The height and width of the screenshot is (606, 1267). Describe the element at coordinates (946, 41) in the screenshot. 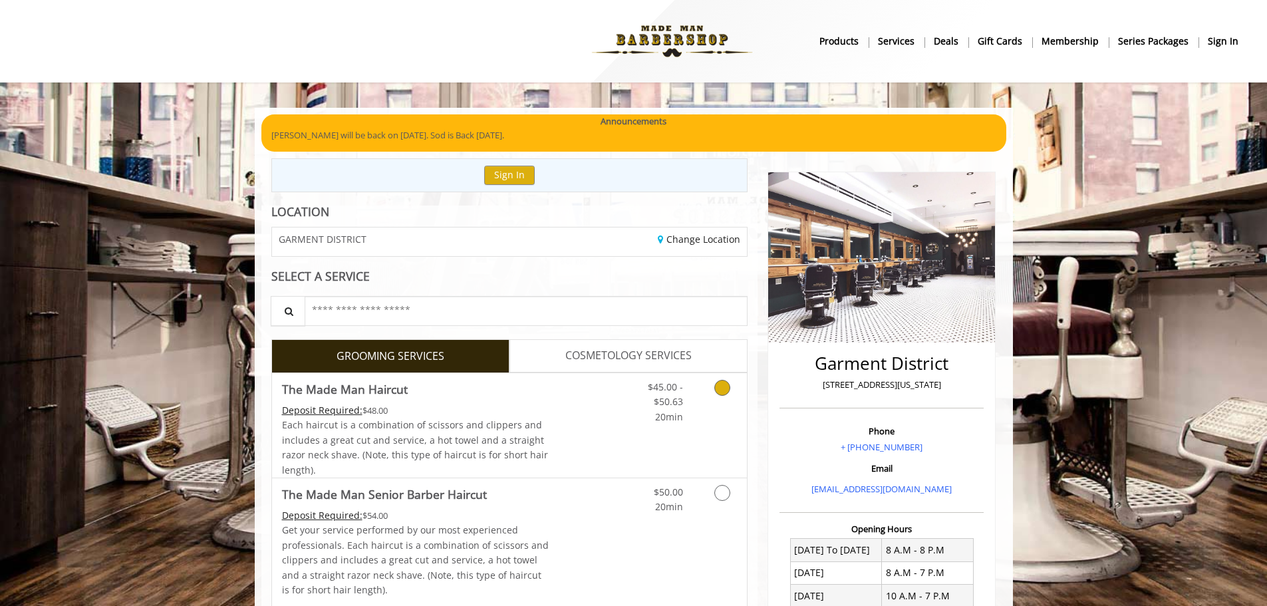

I see `a: DealsDeals` at that location.